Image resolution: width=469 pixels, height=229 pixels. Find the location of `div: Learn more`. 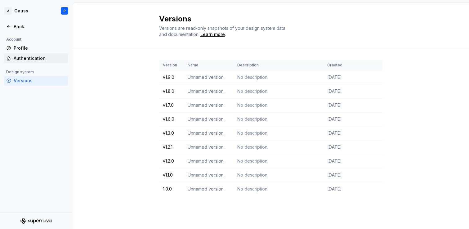

div: Learn more is located at coordinates (213, 34).